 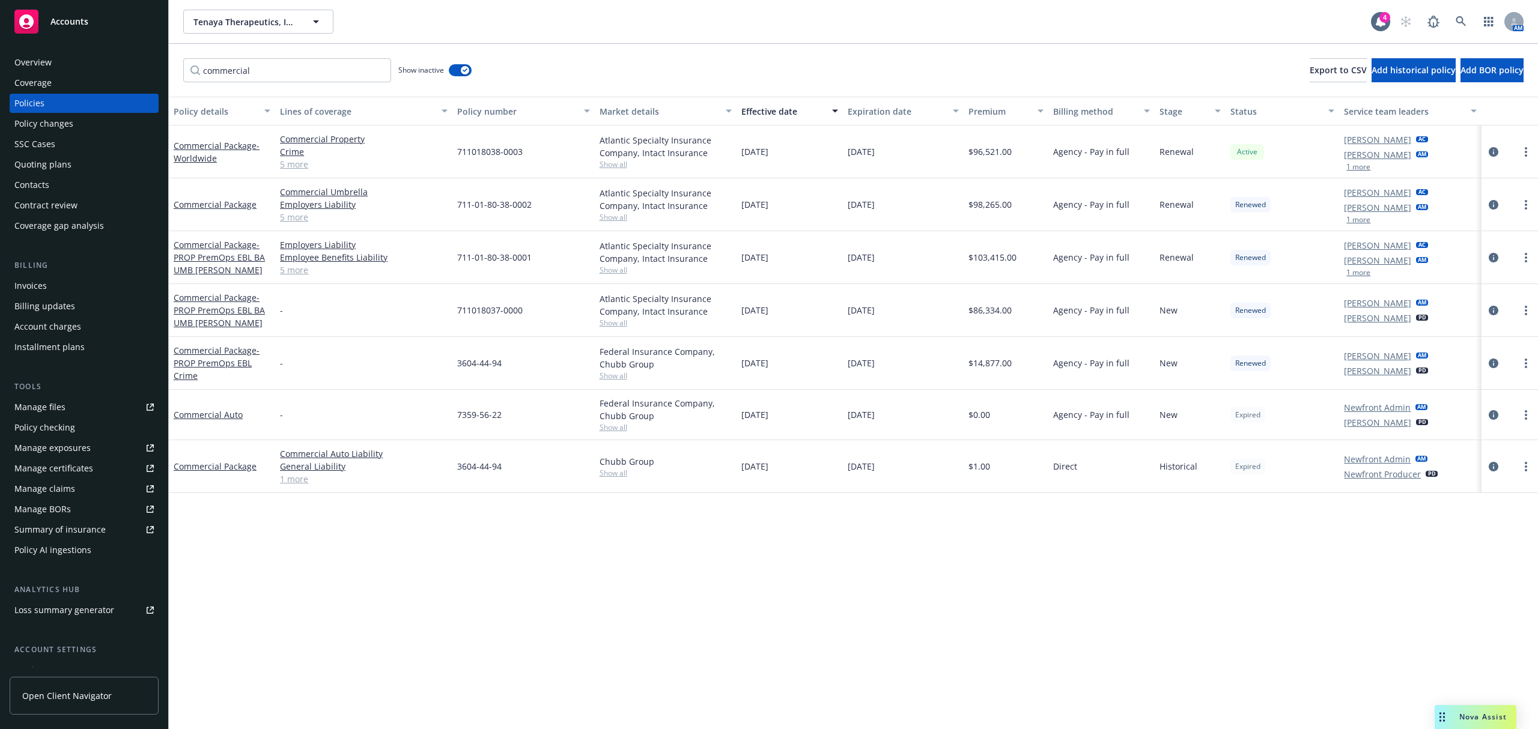 What do you see at coordinates (1403, 111) in the screenshot?
I see `div: Service team leaders` at bounding box center [1403, 111].